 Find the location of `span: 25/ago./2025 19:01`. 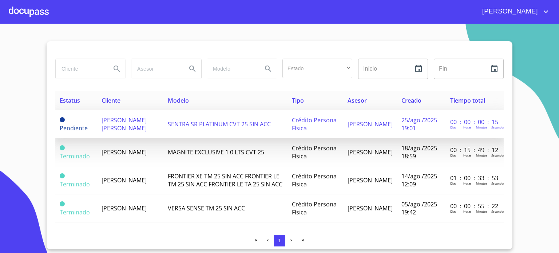

span: 25/ago./2025 19:01 is located at coordinates (419, 124).